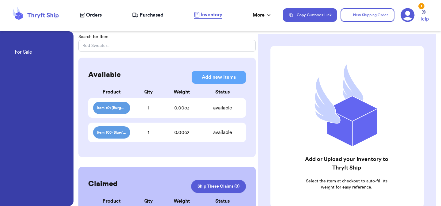  What do you see at coordinates (105, 75) in the screenshot?
I see `h2: Available` at bounding box center [105, 75].